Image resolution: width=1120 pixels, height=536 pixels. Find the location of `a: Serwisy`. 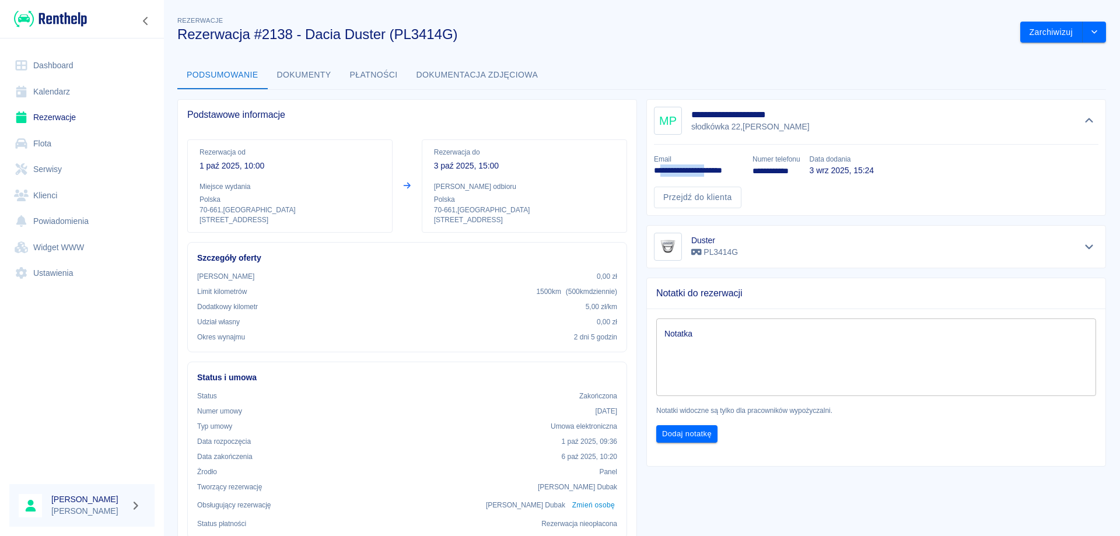

a: Serwisy is located at coordinates (82, 169).